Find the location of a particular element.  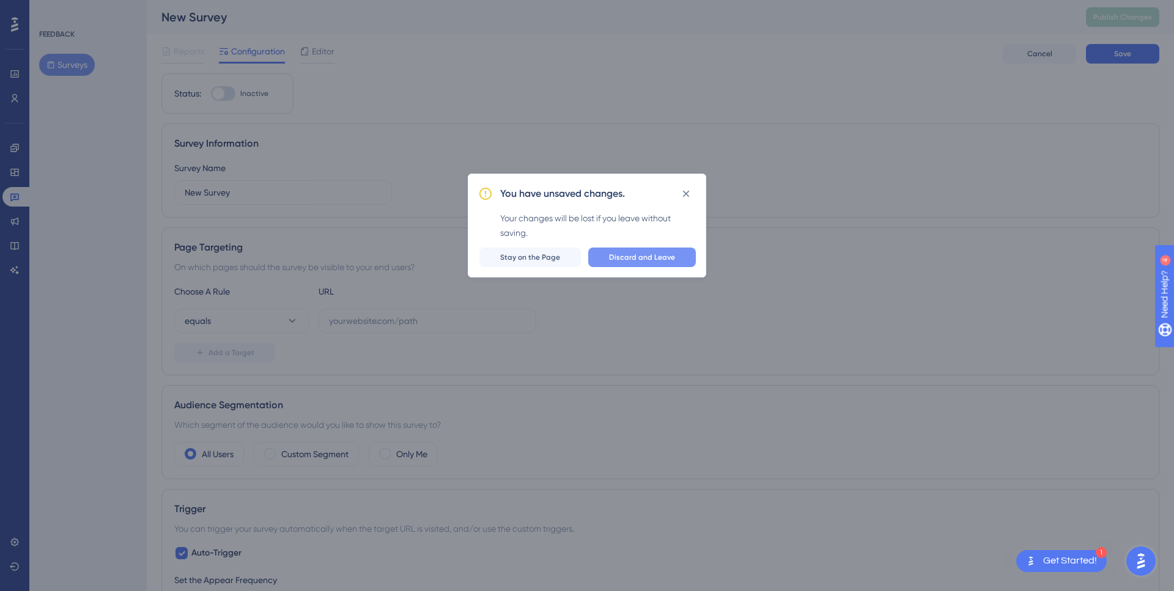

div: Get Started! is located at coordinates (1070, 561).